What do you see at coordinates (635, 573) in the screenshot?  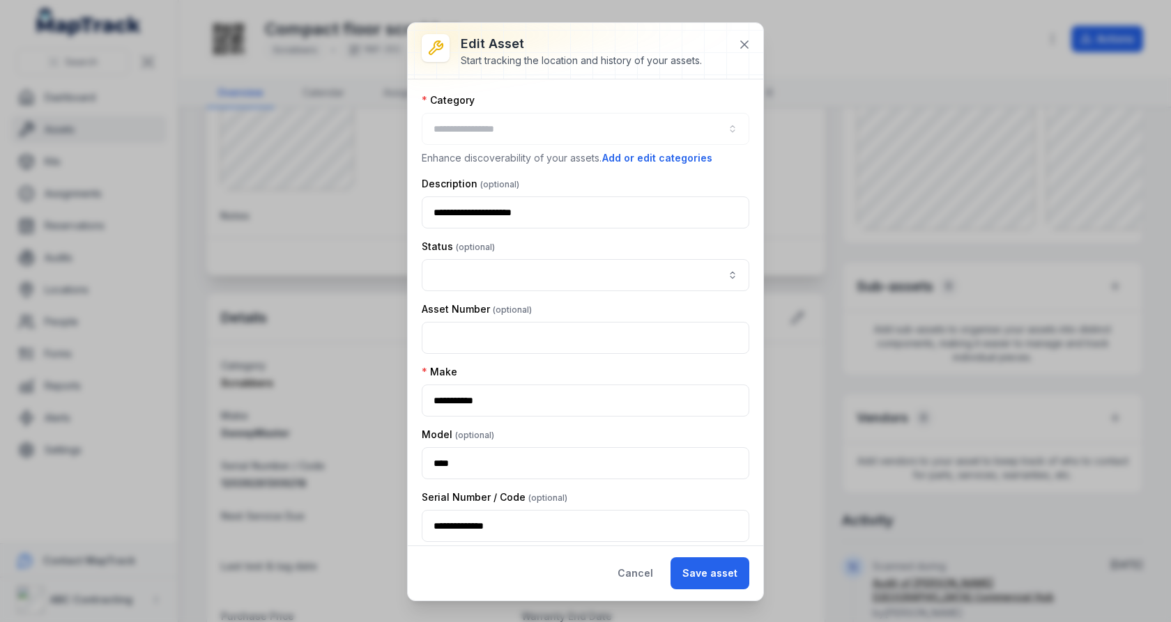 I see `button: Cancel` at bounding box center [635, 573].